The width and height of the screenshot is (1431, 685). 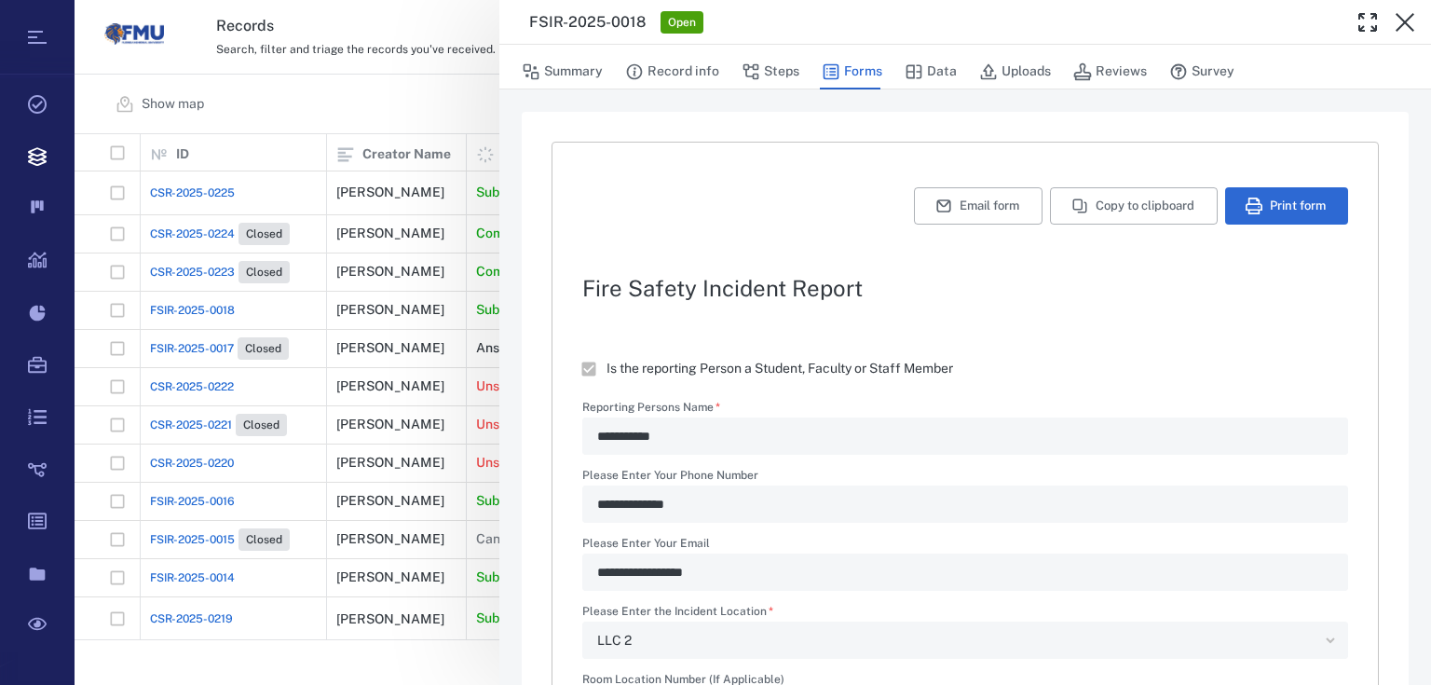 What do you see at coordinates (780, 369) in the screenshot?
I see `span: Is the reporting Person a Student, Faculty or Staff Member` at bounding box center [780, 369].